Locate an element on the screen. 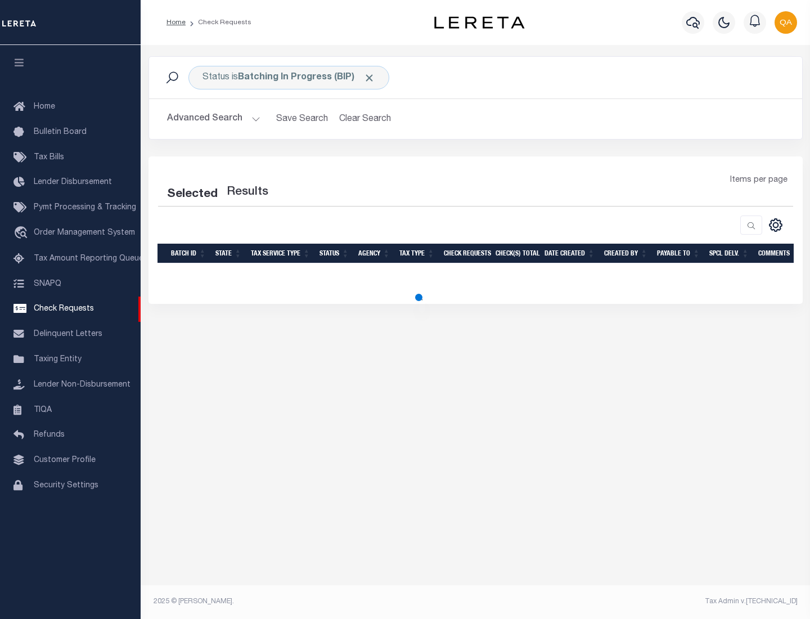 This screenshot has height=619, width=810. span: Bulletin Board is located at coordinates (60, 132).